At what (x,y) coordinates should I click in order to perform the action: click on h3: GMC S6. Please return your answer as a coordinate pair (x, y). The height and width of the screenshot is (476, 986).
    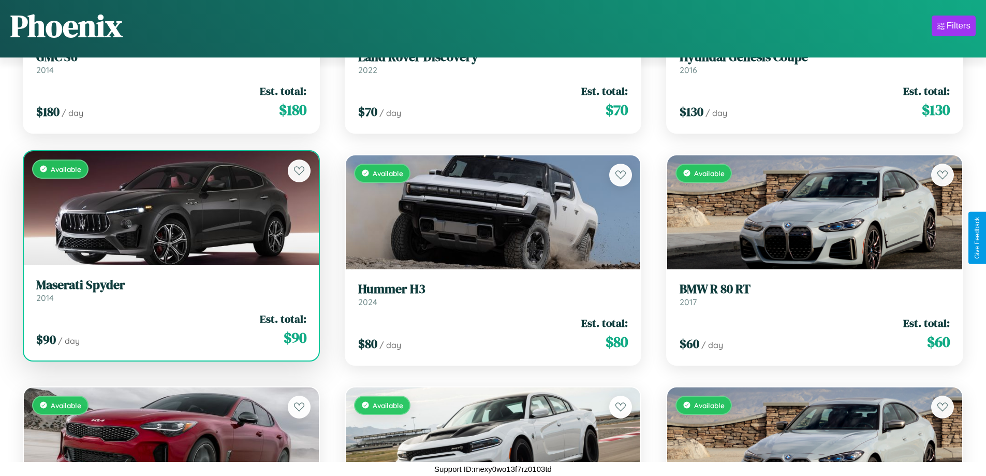
    Looking at the image, I should click on (171, 57).